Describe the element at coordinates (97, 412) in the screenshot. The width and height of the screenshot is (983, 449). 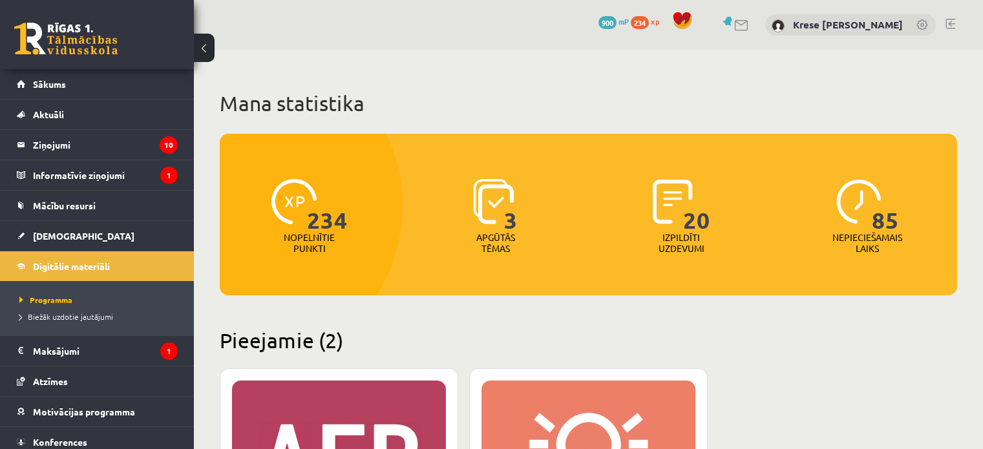
I see `a: Motivācijas programma` at that location.